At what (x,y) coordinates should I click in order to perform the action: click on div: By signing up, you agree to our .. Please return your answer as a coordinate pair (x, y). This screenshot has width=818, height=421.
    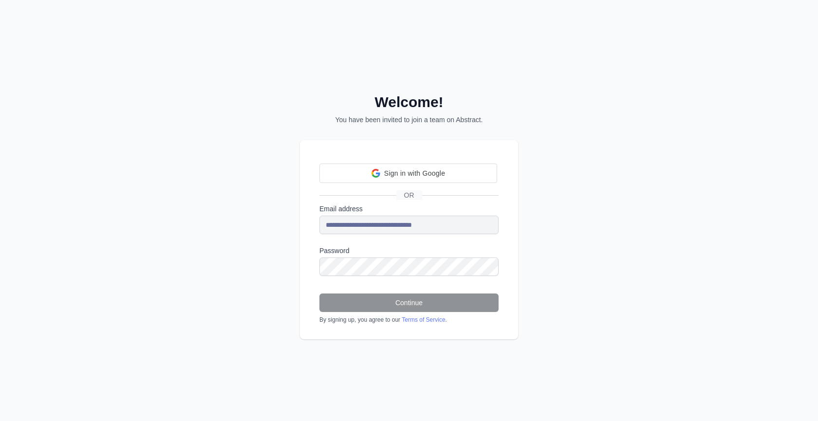
    Looking at the image, I should click on (409, 320).